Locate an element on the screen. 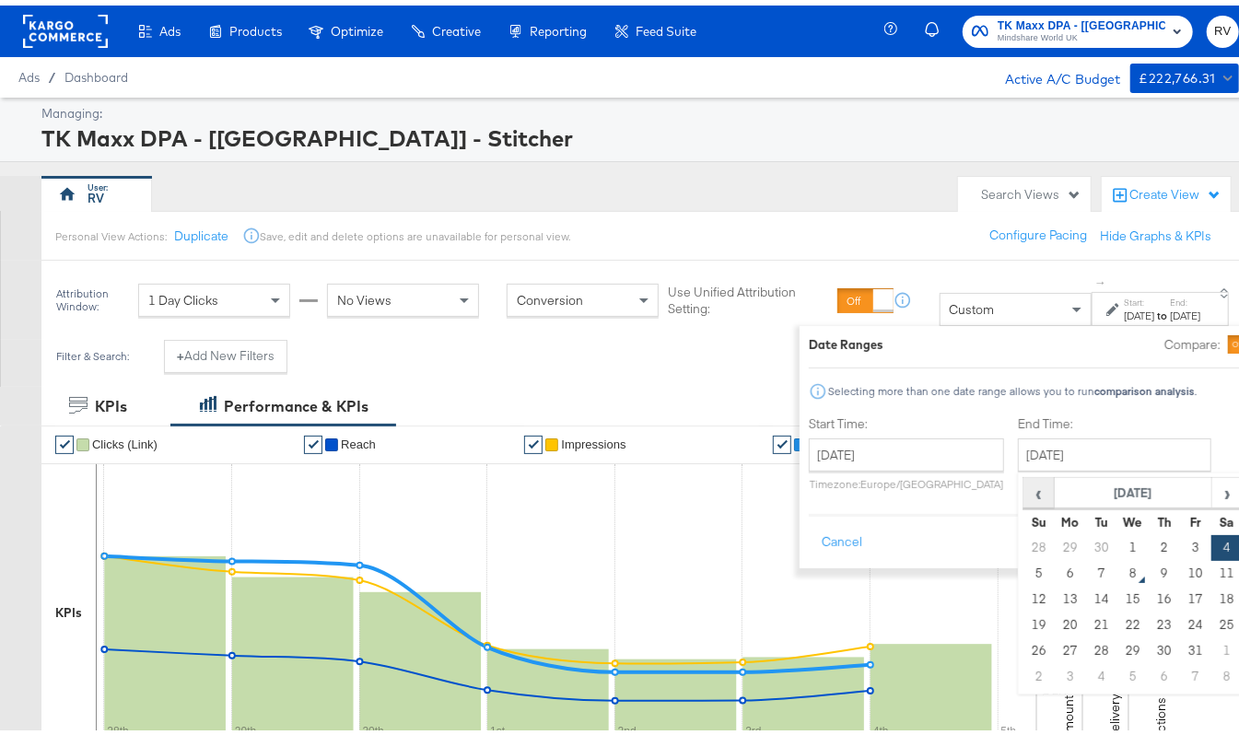  td: 9 is located at coordinates (1165, 568).